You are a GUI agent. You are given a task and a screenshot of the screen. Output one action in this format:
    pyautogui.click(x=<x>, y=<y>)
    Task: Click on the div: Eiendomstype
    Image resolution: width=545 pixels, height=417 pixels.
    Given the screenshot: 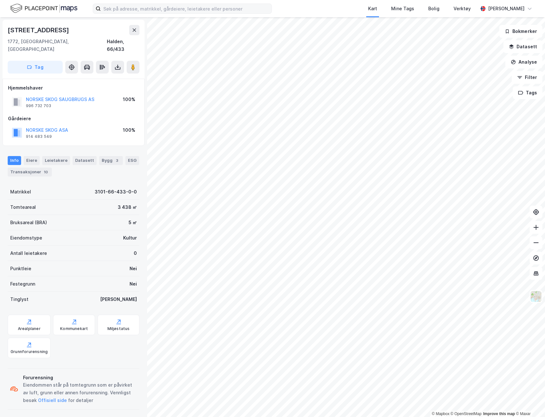 What is the action you would take?
    pyautogui.click(x=26, y=238)
    